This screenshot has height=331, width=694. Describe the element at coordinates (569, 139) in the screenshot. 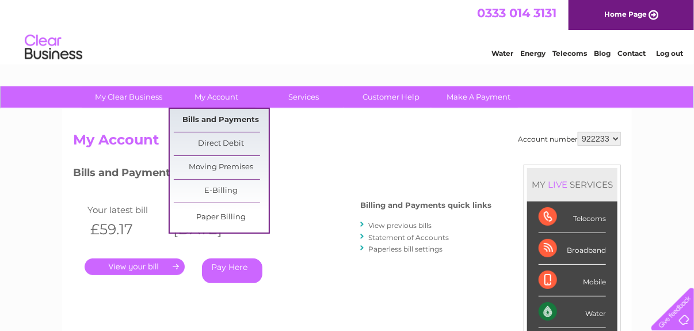

I see `div: Account number` at that location.